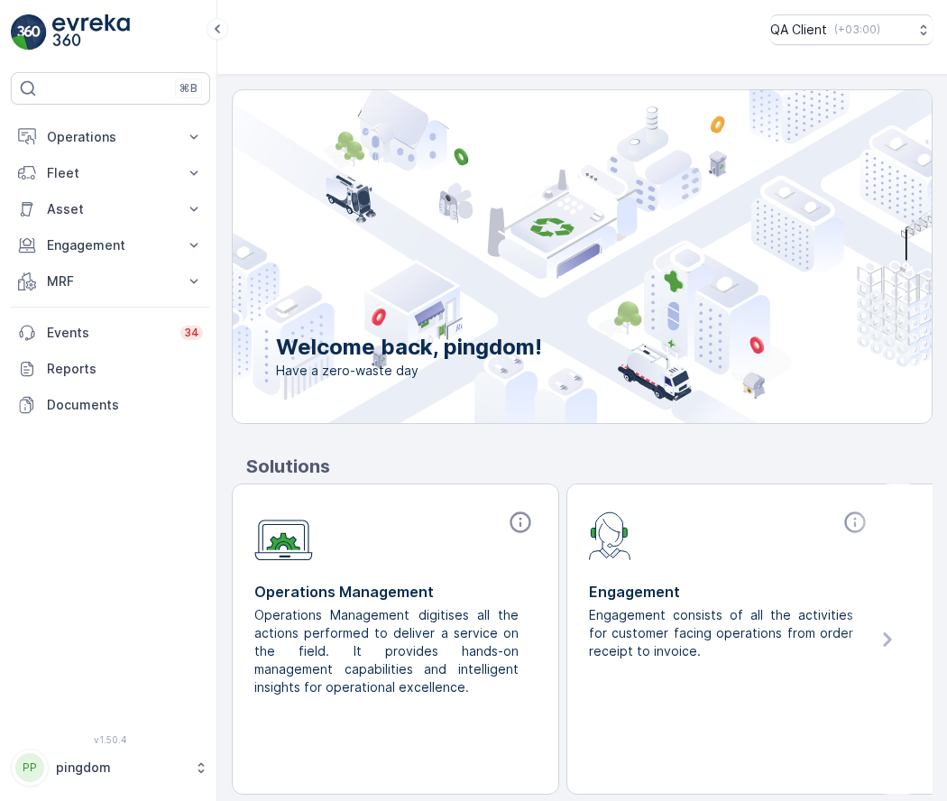 This screenshot has height=801, width=947. Describe the element at coordinates (798, 30) in the screenshot. I see `p: QA Client` at that location.